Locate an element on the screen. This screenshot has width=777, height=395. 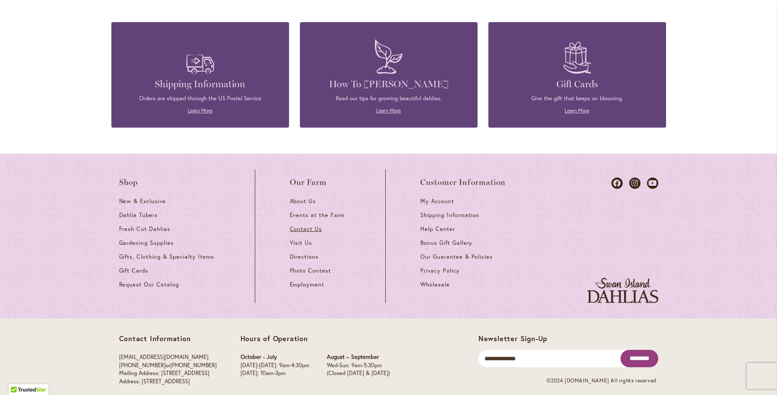
span: Visit Us is located at coordinates (301, 242).